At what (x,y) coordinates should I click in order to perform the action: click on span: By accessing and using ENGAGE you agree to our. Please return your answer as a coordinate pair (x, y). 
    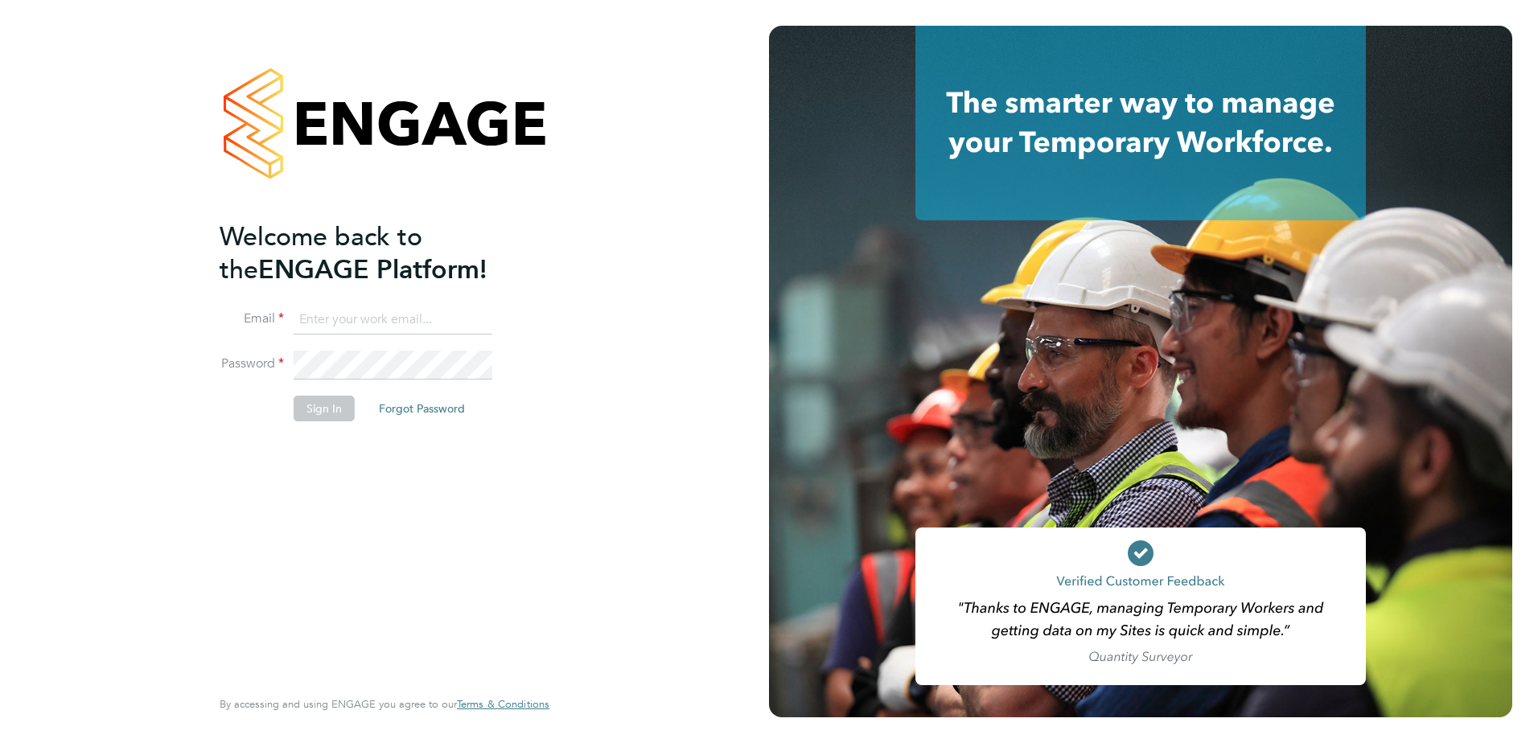
    Looking at the image, I should click on (384, 704).